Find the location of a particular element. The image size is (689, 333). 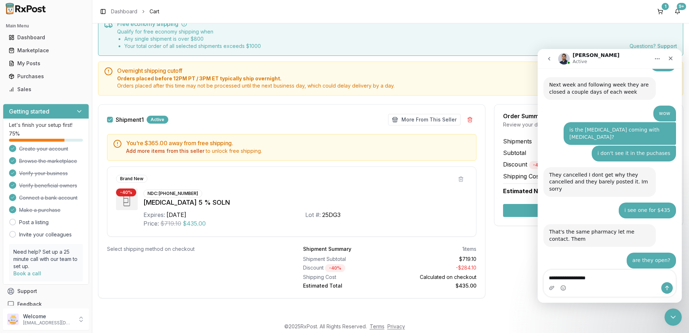

div: Shipping Cost is located at coordinates (345, 277).